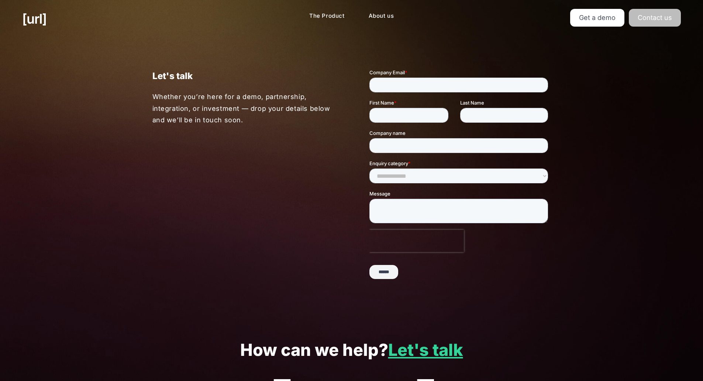 This screenshot has height=381, width=703. I want to click on span: Last Name, so click(103, 34).